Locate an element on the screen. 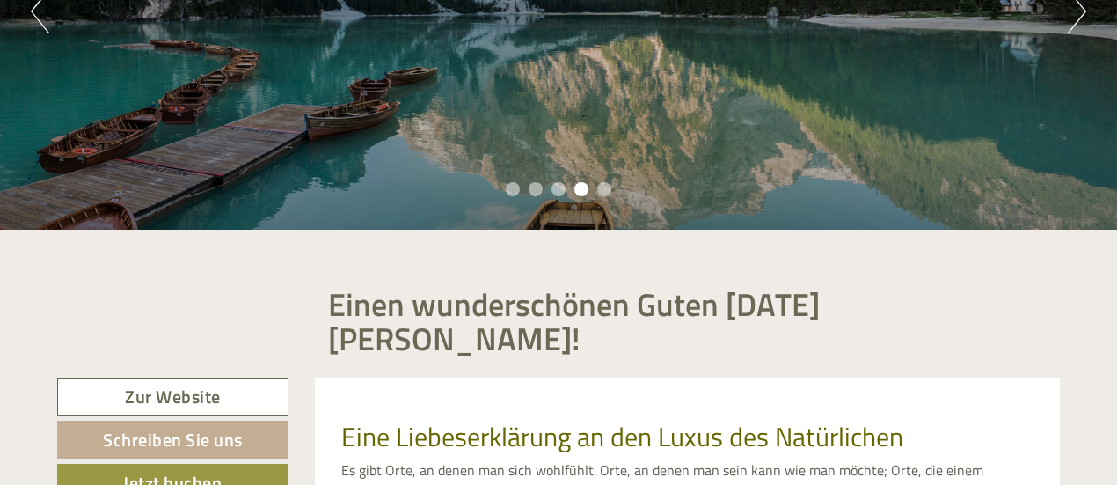 This screenshot has height=485, width=1117. small: 10:40 is located at coordinates (149, 91).